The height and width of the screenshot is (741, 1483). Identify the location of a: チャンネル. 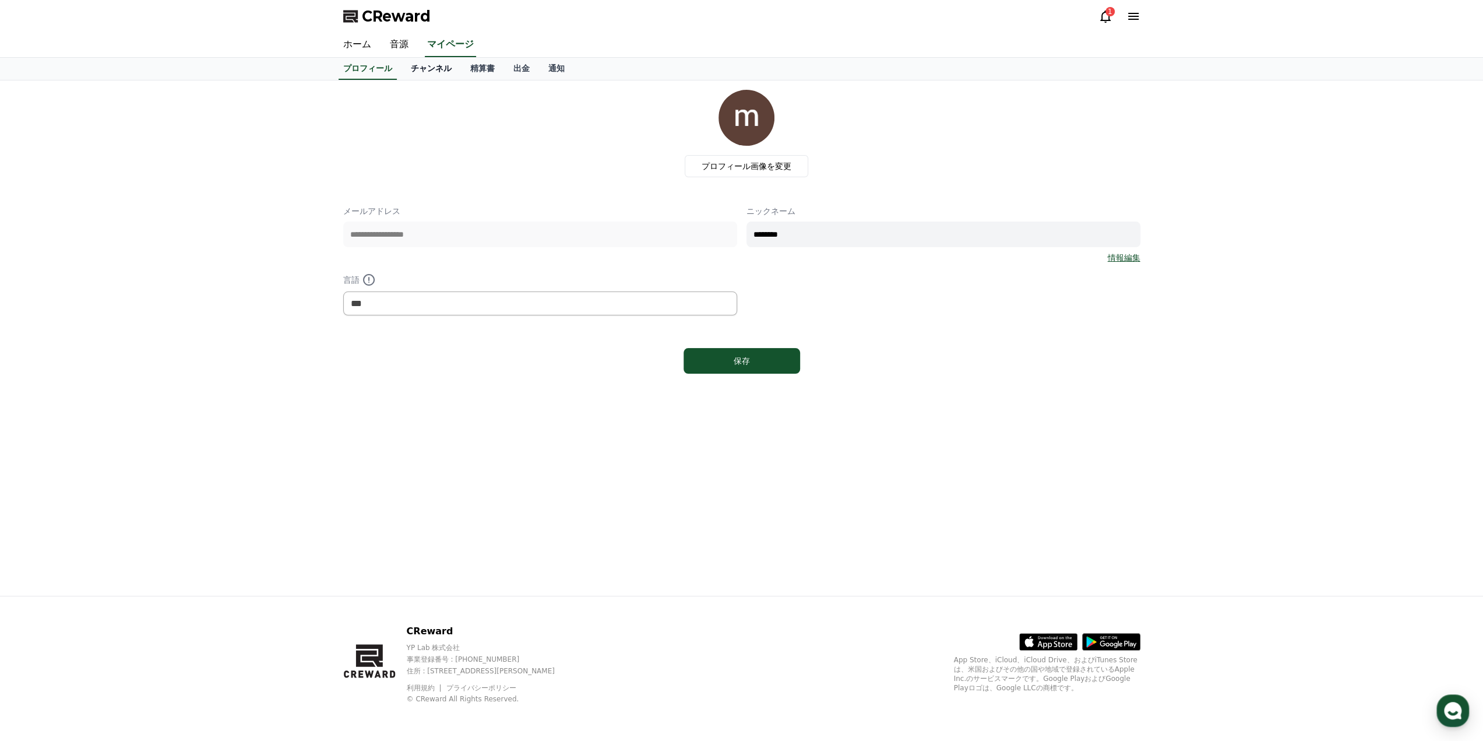
(431, 69).